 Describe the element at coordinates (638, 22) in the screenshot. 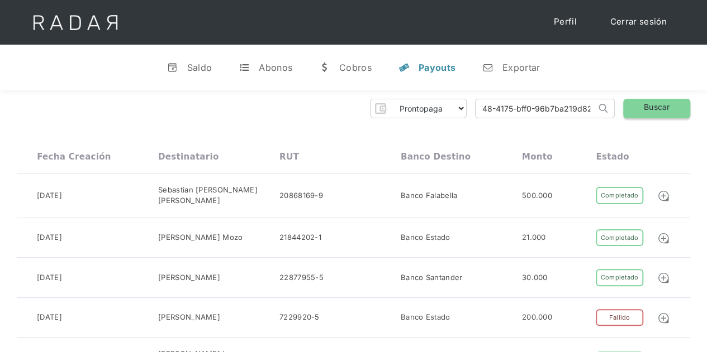

I see `a: Cerrar sesión` at that location.